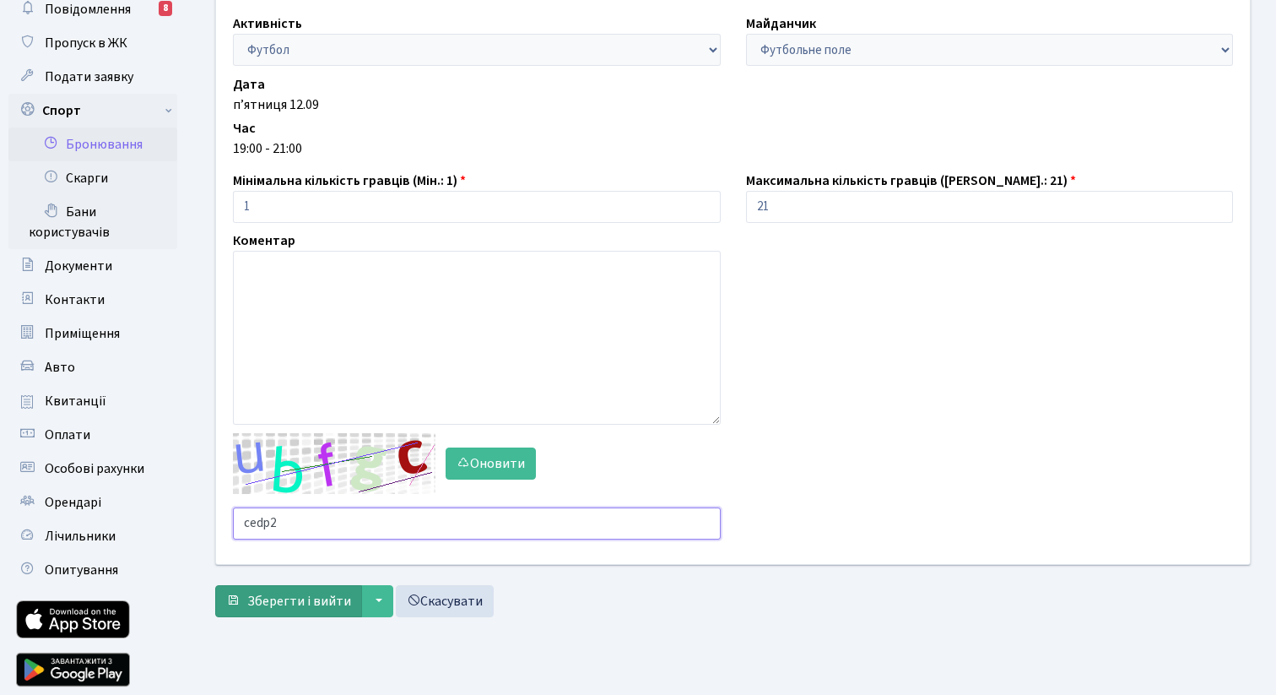 The image size is (1276, 695). Describe the element at coordinates (165, 8) in the screenshot. I see `div: 8` at that location.